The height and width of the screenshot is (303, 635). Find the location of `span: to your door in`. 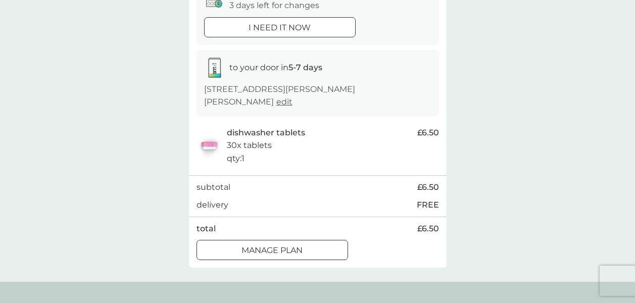

span: to your door in is located at coordinates (276, 67).